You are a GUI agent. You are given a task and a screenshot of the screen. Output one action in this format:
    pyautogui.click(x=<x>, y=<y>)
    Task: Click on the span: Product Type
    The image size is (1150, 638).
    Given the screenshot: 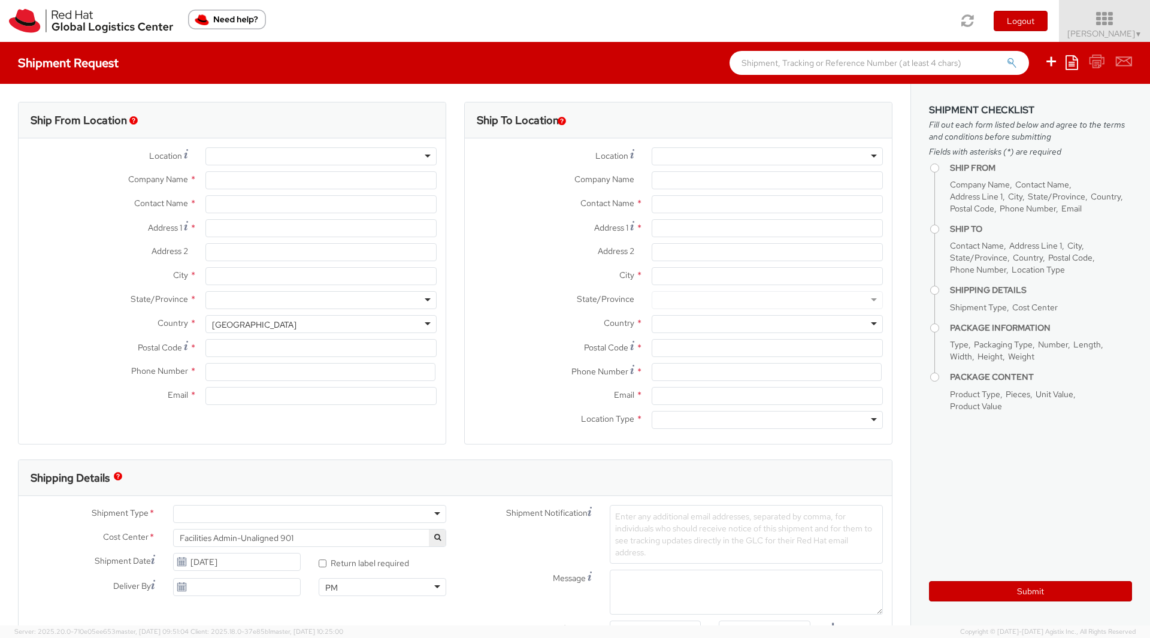 What is the action you would take?
    pyautogui.click(x=975, y=394)
    